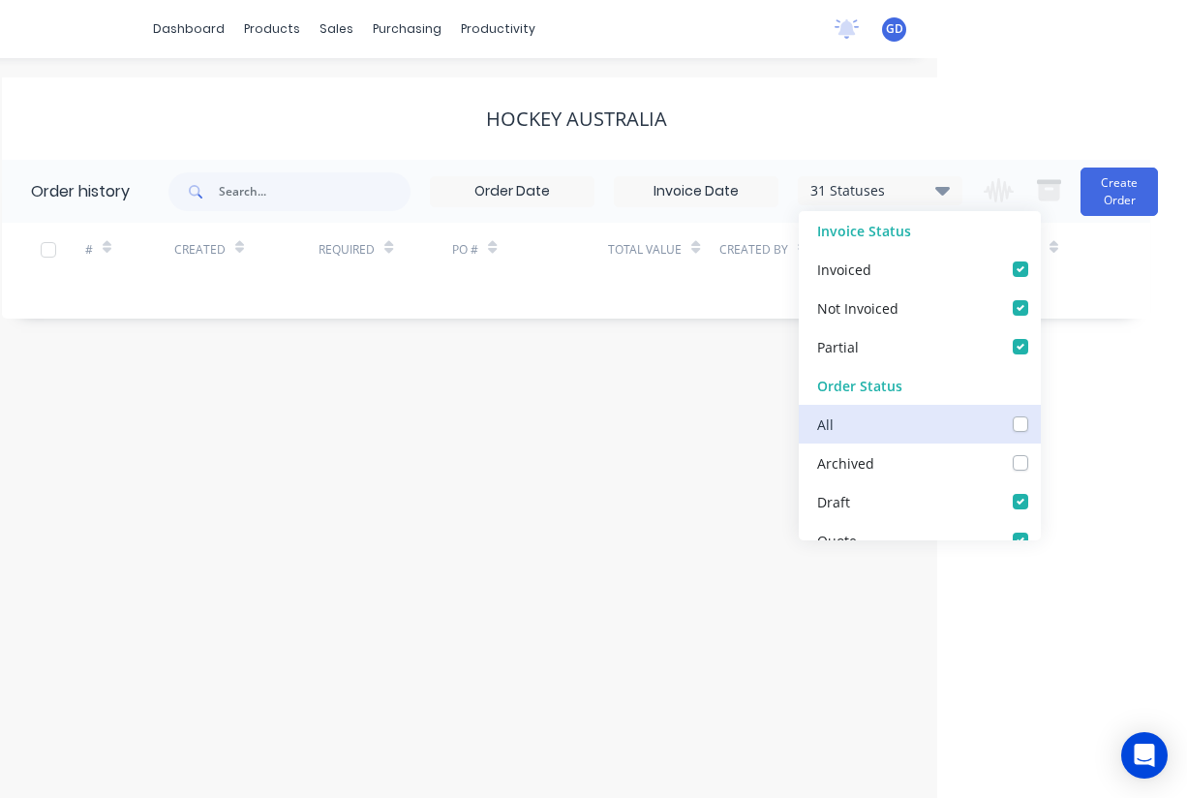 Image resolution: width=1187 pixels, height=798 pixels. I want to click on div: purchasing, so click(407, 29).